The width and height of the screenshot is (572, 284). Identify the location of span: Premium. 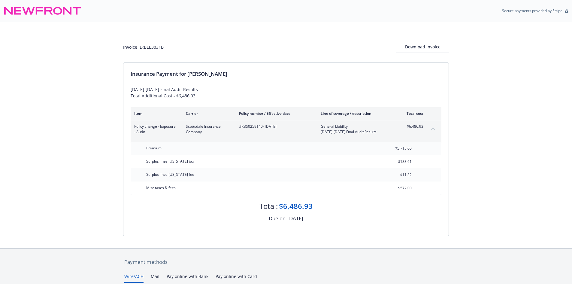
(154, 148).